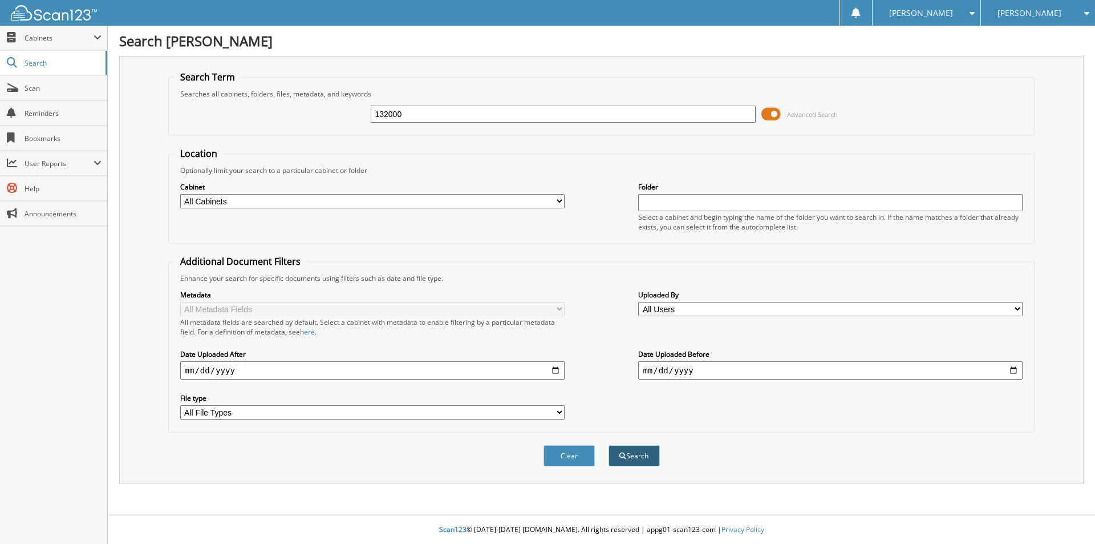 This screenshot has height=544, width=1095. Describe the element at coordinates (59, 38) in the screenshot. I see `span: Cabinets` at that location.